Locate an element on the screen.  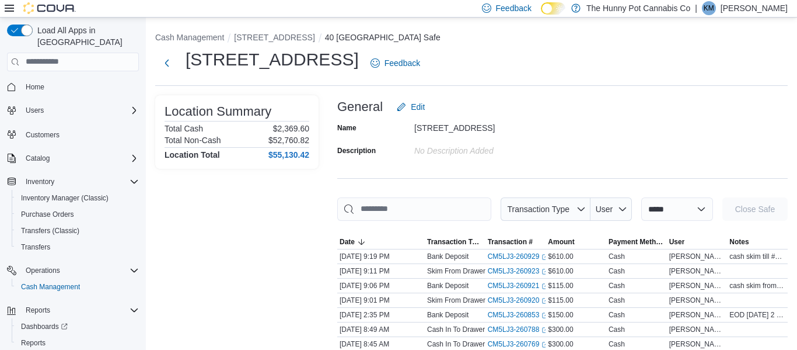
input: This is a search bar. As you type, the results lower in the page will automatically filter. is located at coordinates (414, 209).